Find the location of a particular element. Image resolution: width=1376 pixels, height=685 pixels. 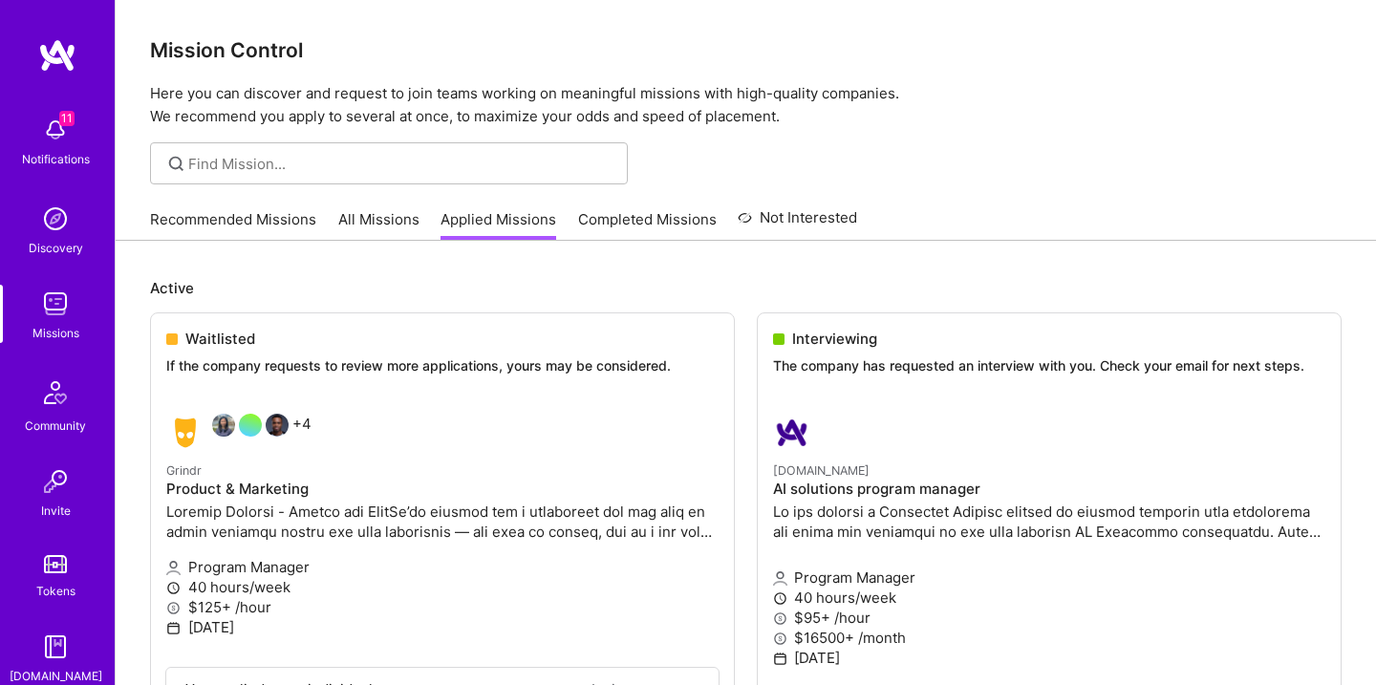

input: Find Mission... is located at coordinates (400, 163).